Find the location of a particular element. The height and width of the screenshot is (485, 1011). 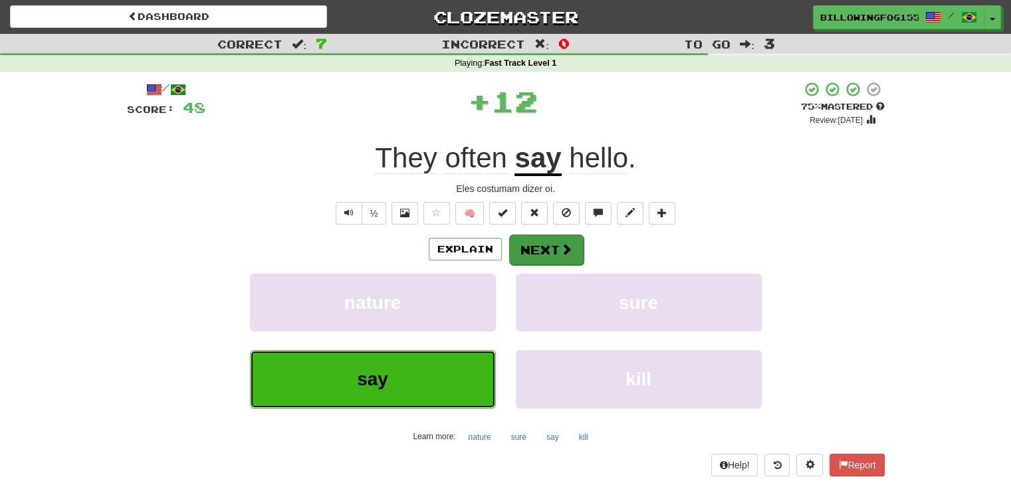

div: Text-to-speech controls is located at coordinates (360, 213).